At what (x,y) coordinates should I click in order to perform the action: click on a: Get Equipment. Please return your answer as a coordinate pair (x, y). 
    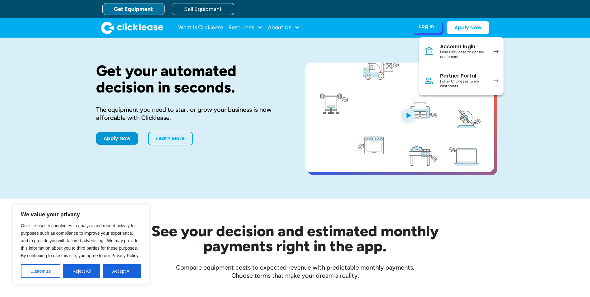
    Looking at the image, I should click on (134, 9).